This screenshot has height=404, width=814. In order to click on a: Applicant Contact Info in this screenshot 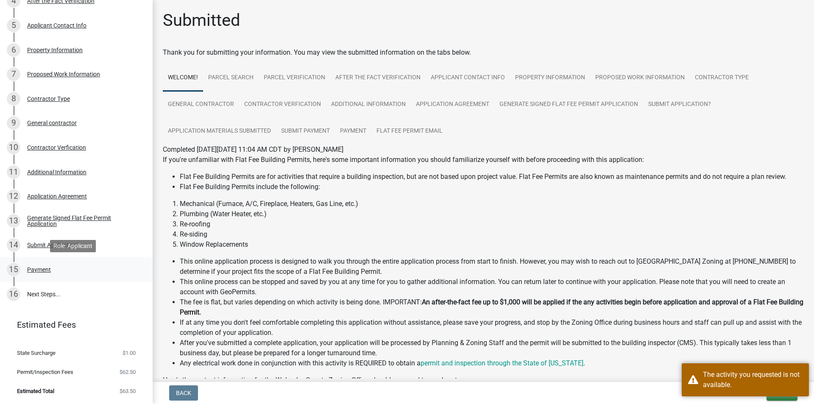, I will do `click(468, 78)`.